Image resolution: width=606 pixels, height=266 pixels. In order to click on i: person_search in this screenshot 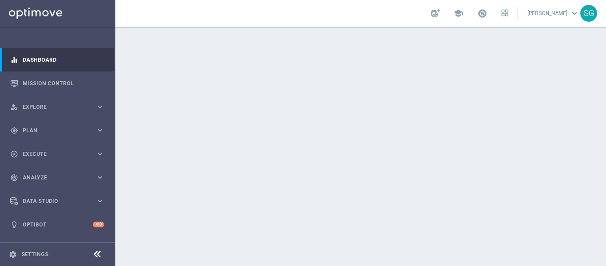, I will do `click(14, 107)`.